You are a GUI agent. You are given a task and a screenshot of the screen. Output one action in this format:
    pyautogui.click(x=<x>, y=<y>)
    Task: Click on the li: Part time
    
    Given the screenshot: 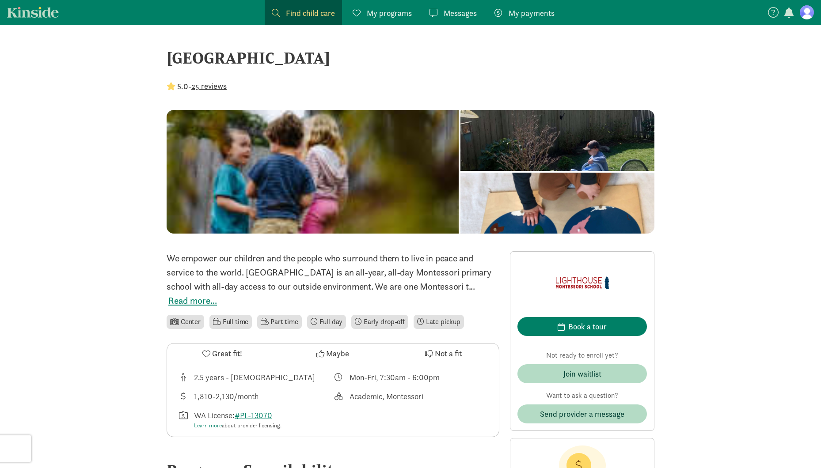 What is the action you would take?
    pyautogui.click(x=279, y=322)
    